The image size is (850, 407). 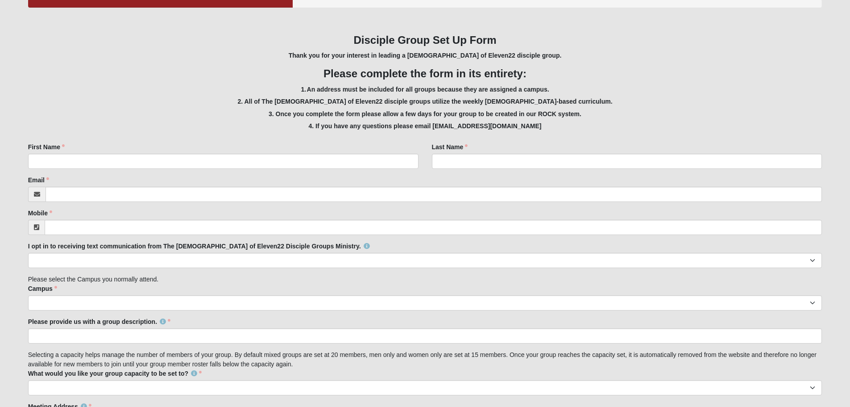 What do you see at coordinates (99, 321) in the screenshot?
I see `label: Please provide us with a group description.` at bounding box center [99, 321].